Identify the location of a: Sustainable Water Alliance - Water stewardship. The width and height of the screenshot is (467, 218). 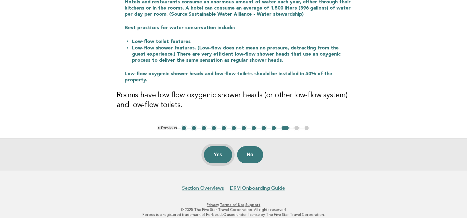
(246, 14).